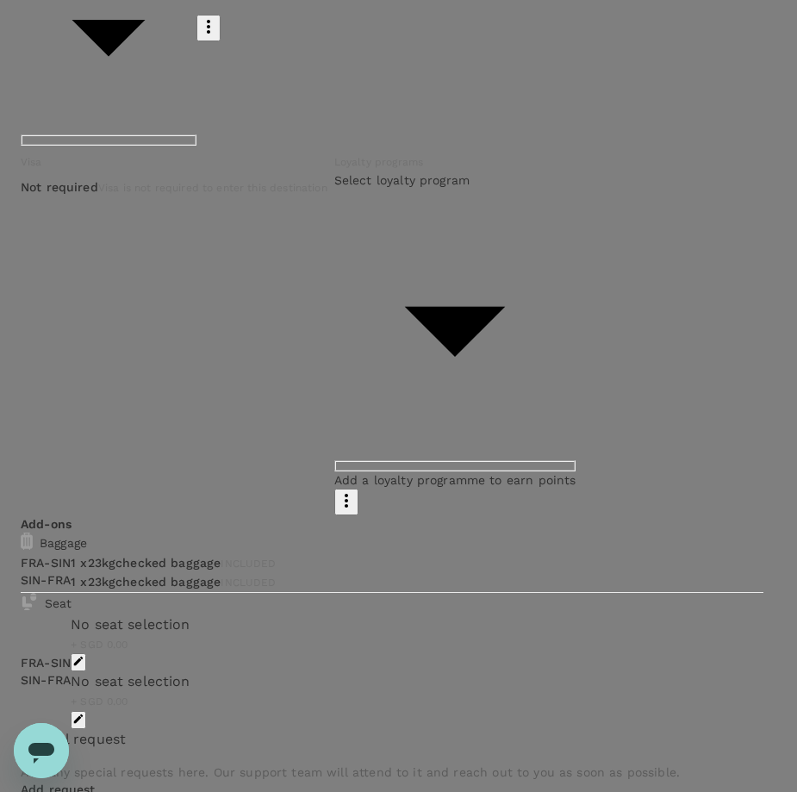 The height and width of the screenshot is (792, 797). I want to click on p: Baggage, so click(63, 543).